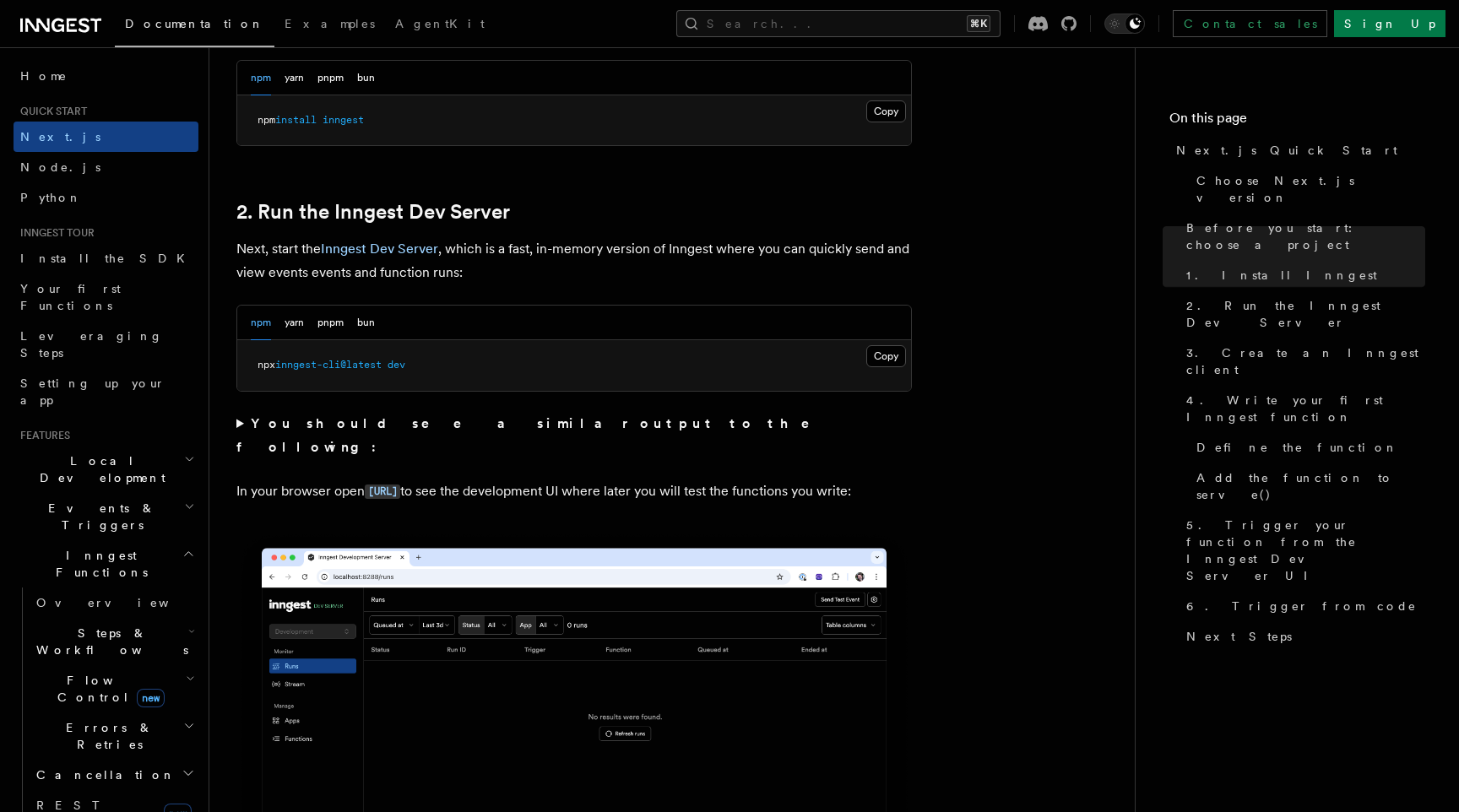  What do you see at coordinates (343, 120) in the screenshot?
I see `span: inngest` at bounding box center [343, 120].